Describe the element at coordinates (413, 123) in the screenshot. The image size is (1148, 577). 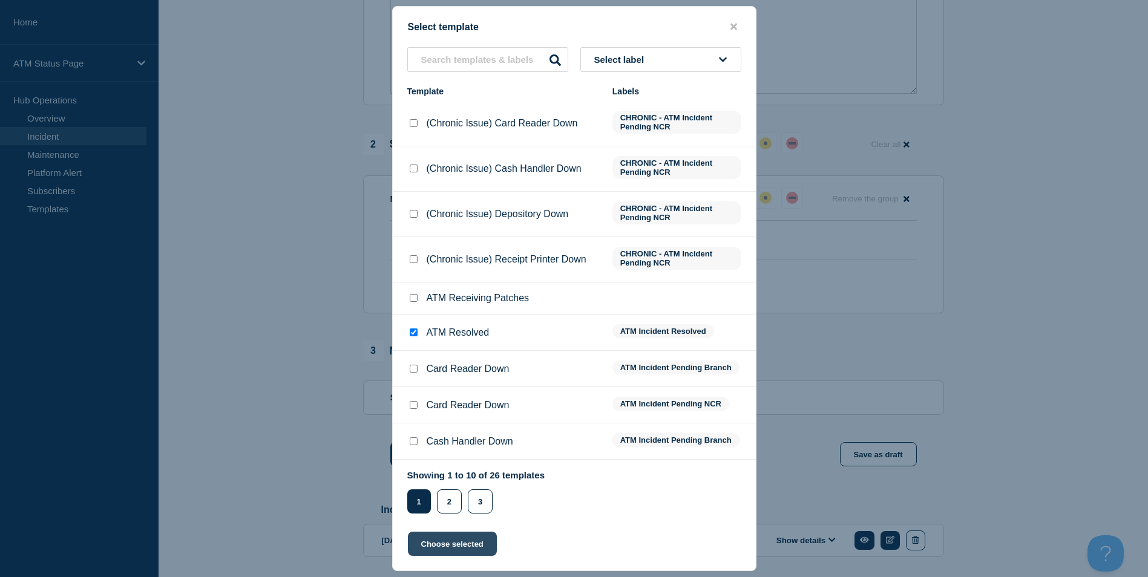
I see `input: (Chronic Issue) Card Reader Down checkbox` at that location.